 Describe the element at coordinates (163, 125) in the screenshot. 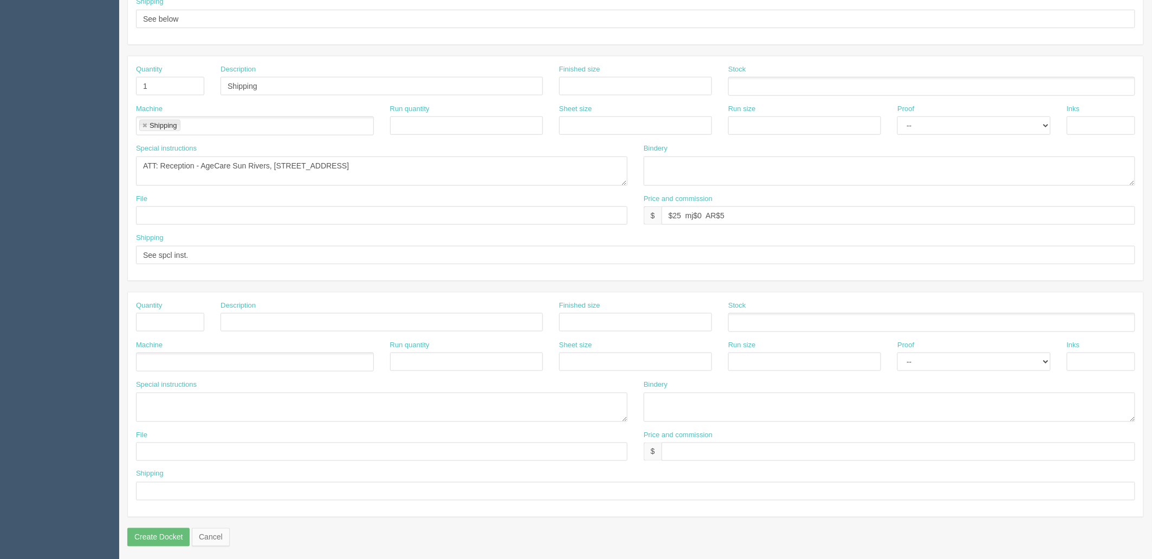

I see `div: Shipping` at that location.